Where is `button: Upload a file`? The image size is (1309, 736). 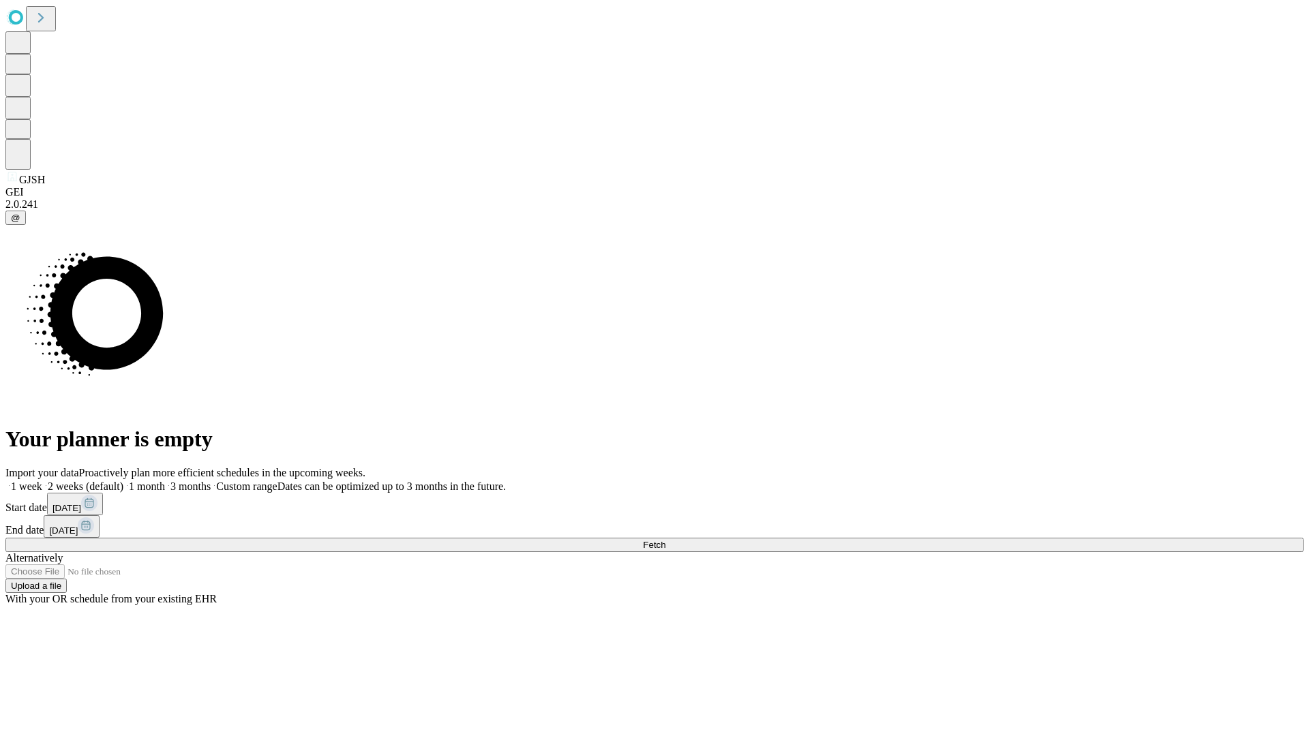
button: Upload a file is located at coordinates (36, 585).